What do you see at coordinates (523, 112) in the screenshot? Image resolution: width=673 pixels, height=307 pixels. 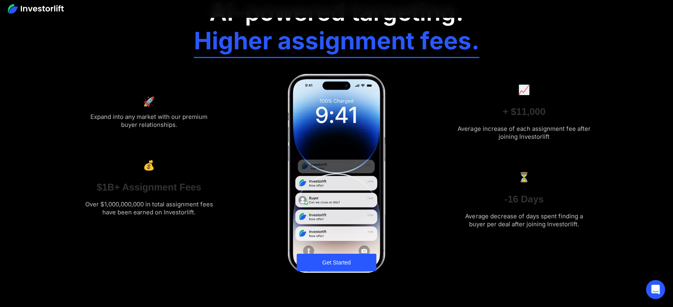 I see `h3: + $11,000` at bounding box center [523, 112].